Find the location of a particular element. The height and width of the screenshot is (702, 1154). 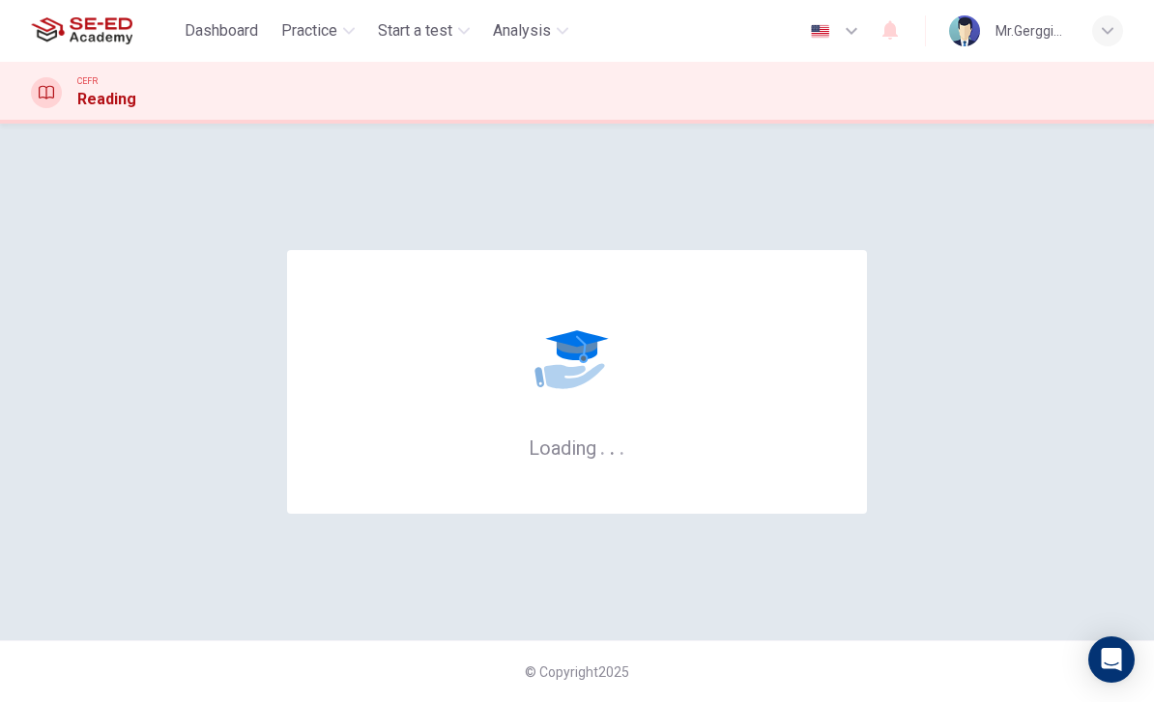

h6: Loading is located at coordinates (577, 447).